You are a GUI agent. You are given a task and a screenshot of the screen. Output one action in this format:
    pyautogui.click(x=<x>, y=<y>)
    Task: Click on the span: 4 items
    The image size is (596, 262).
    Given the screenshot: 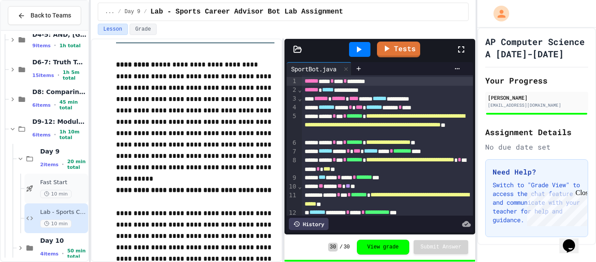 What is the action you would take?
    pyautogui.click(x=49, y=253)
    